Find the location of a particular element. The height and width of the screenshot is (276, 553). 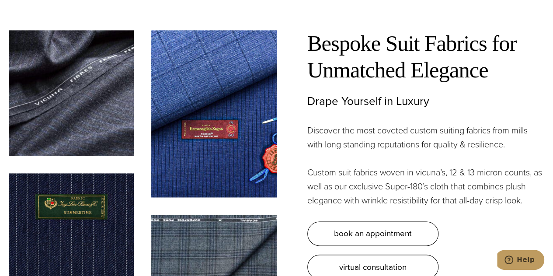

span: virtual consultation is located at coordinates (373, 266).